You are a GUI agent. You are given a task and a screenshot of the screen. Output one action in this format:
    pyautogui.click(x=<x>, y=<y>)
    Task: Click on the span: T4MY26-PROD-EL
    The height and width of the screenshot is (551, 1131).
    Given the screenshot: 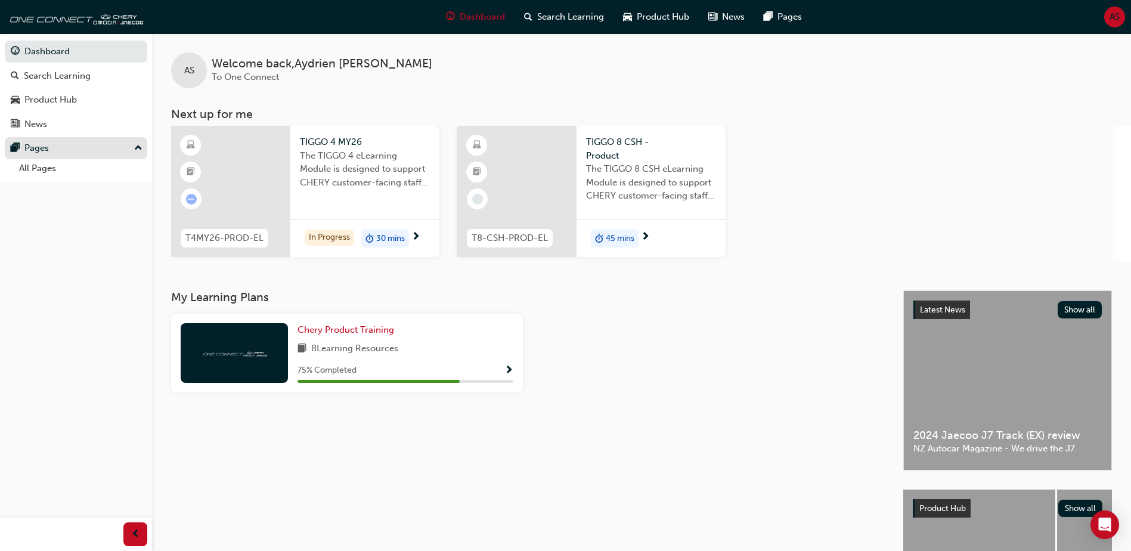 What is the action you would take?
    pyautogui.click(x=224, y=238)
    